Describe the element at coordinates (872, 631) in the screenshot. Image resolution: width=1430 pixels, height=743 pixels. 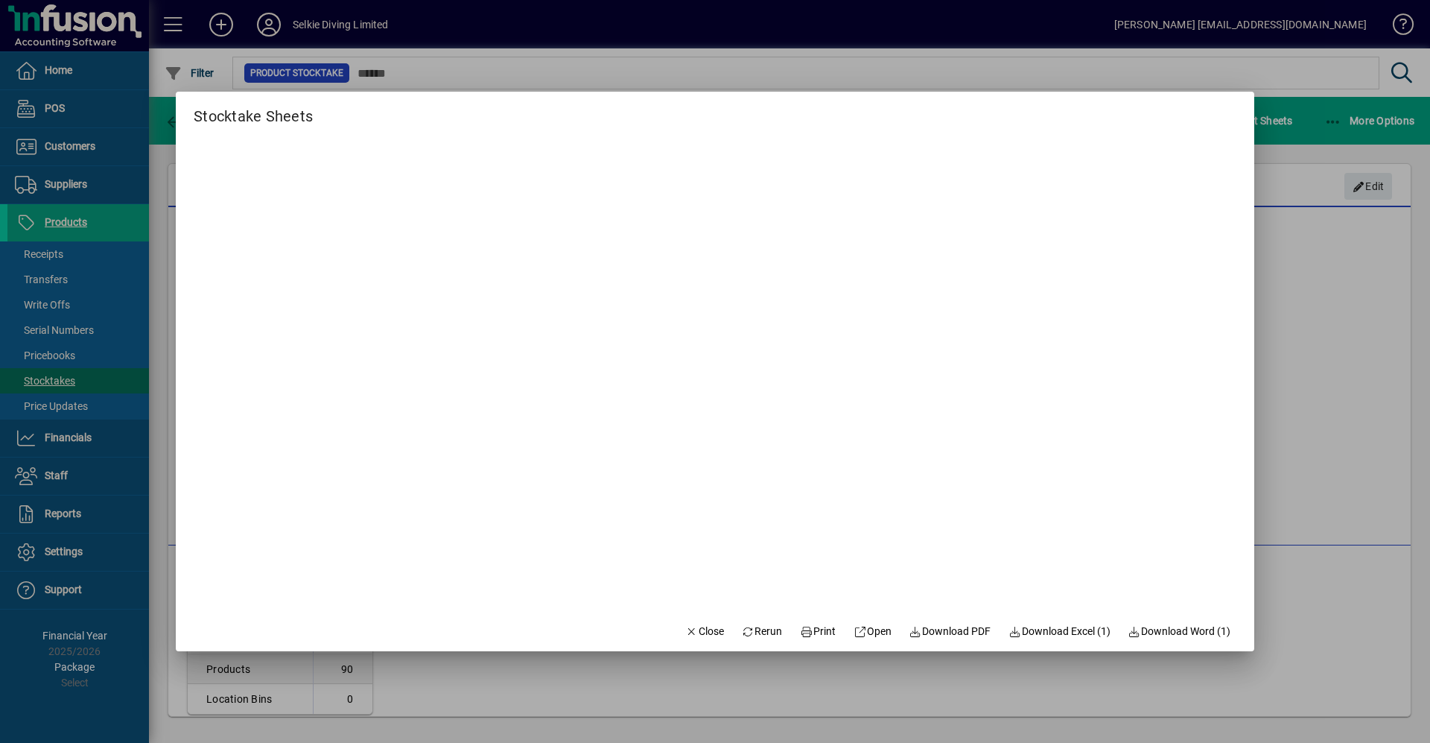
I see `span: Open` at that location.